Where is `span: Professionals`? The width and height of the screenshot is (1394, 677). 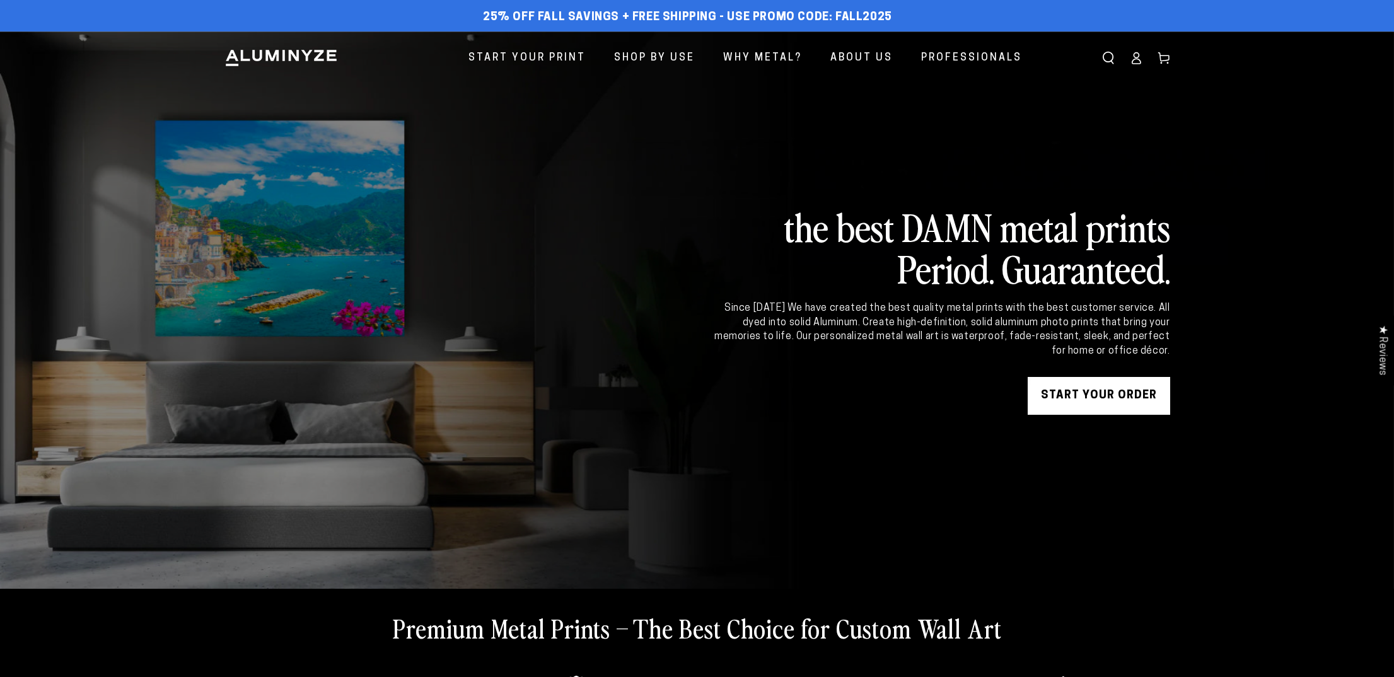 span: Professionals is located at coordinates (971, 58).